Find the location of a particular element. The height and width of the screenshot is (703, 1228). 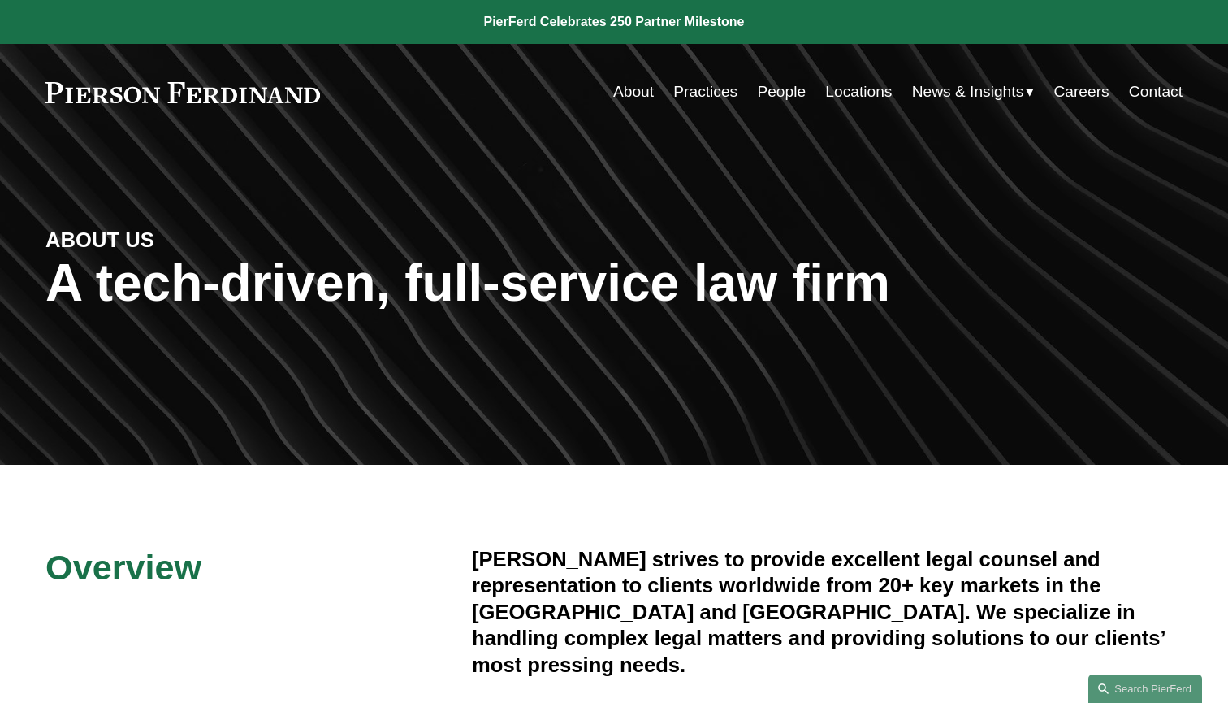

a: Careers is located at coordinates (1081, 92).